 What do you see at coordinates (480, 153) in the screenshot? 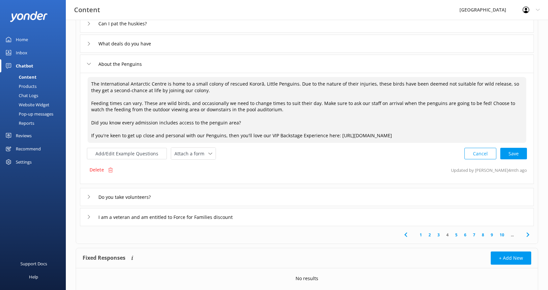
I see `button: Cancel` at bounding box center [480, 153].